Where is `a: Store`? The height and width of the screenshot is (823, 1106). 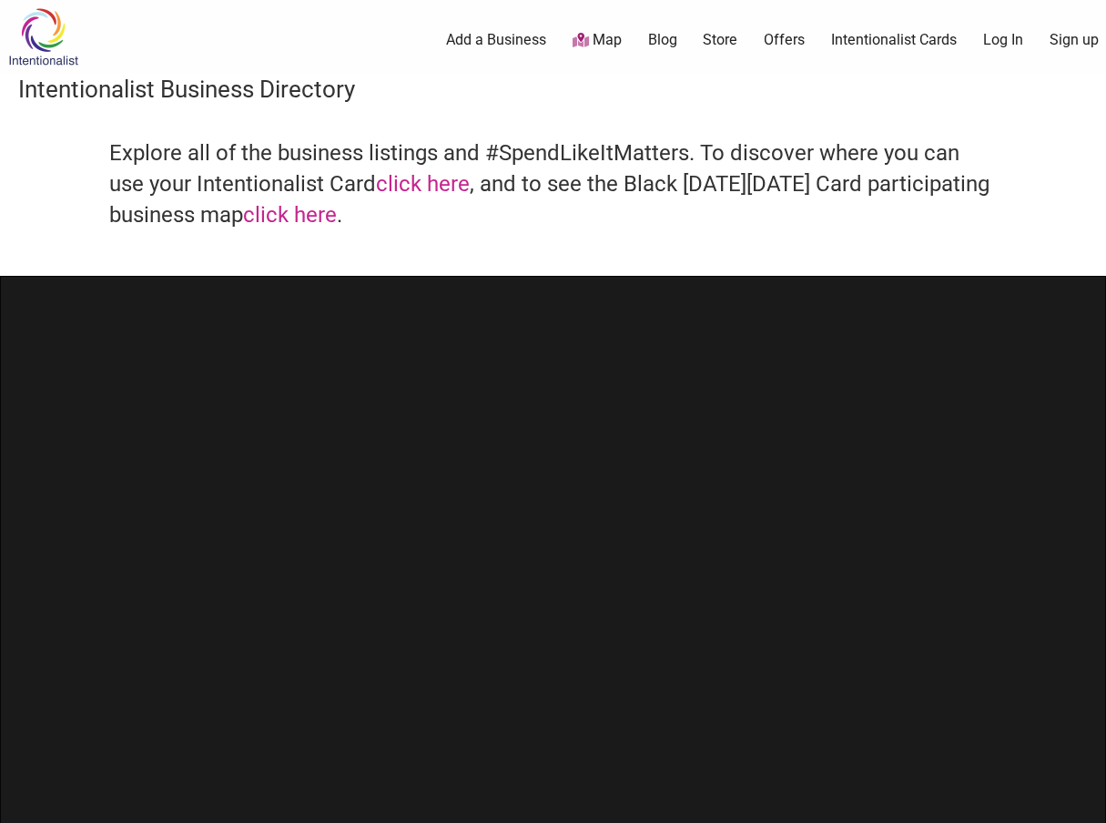 a: Store is located at coordinates (720, 40).